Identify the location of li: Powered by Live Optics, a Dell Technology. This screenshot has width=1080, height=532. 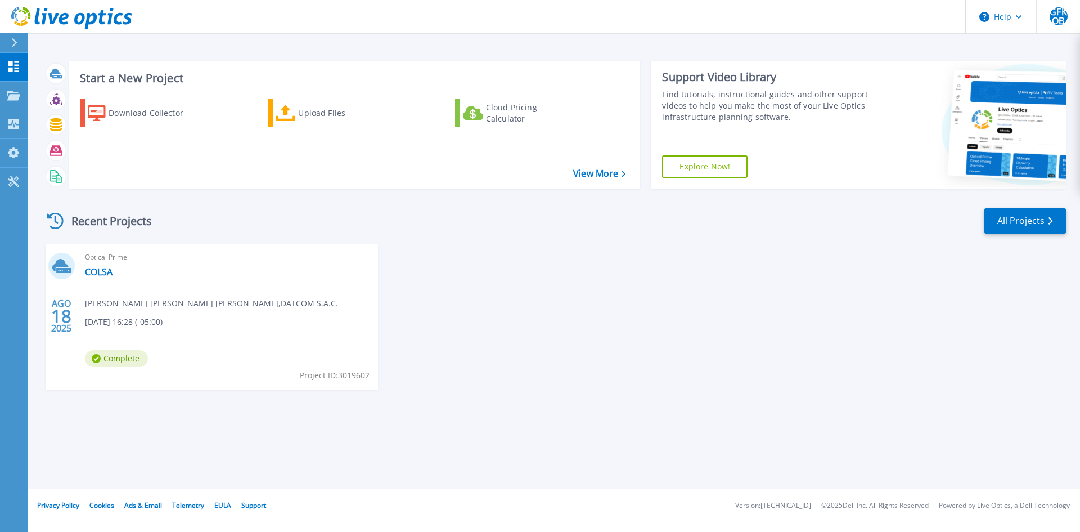
(1004, 505).